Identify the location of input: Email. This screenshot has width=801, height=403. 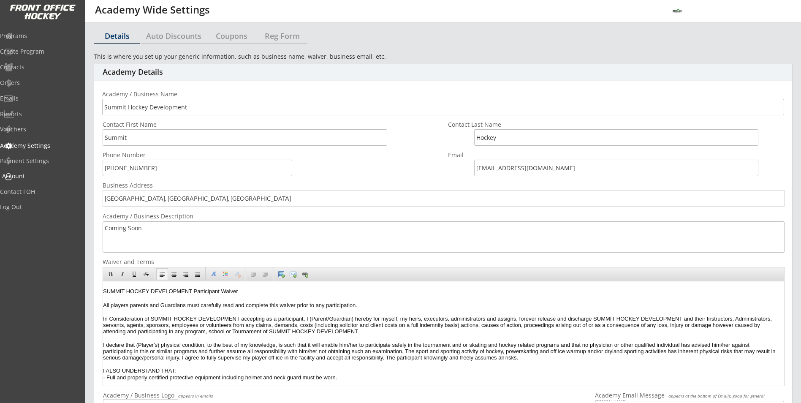
(617, 168).